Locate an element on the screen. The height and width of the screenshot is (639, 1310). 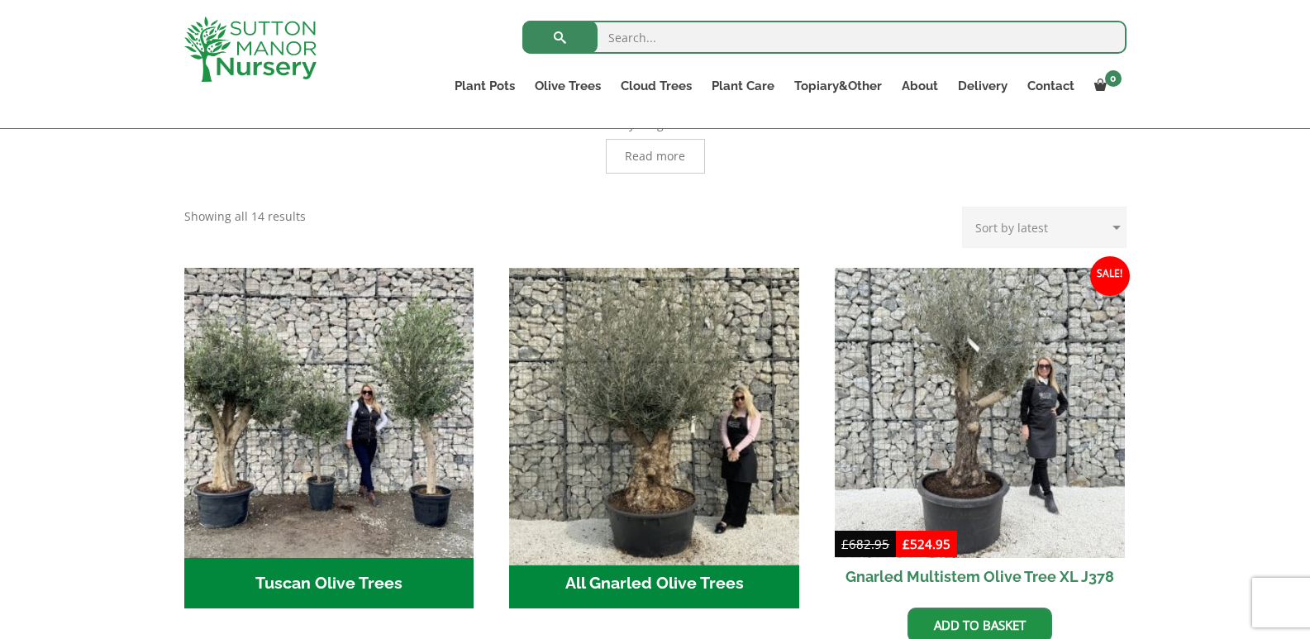
a: Topiary&Other is located at coordinates (838, 86).